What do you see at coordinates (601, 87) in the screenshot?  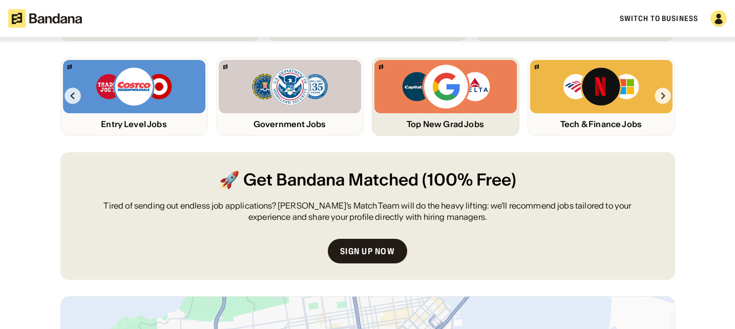 I see `img: Bank of America, Netflix, Microsoft logos` at bounding box center [601, 87].